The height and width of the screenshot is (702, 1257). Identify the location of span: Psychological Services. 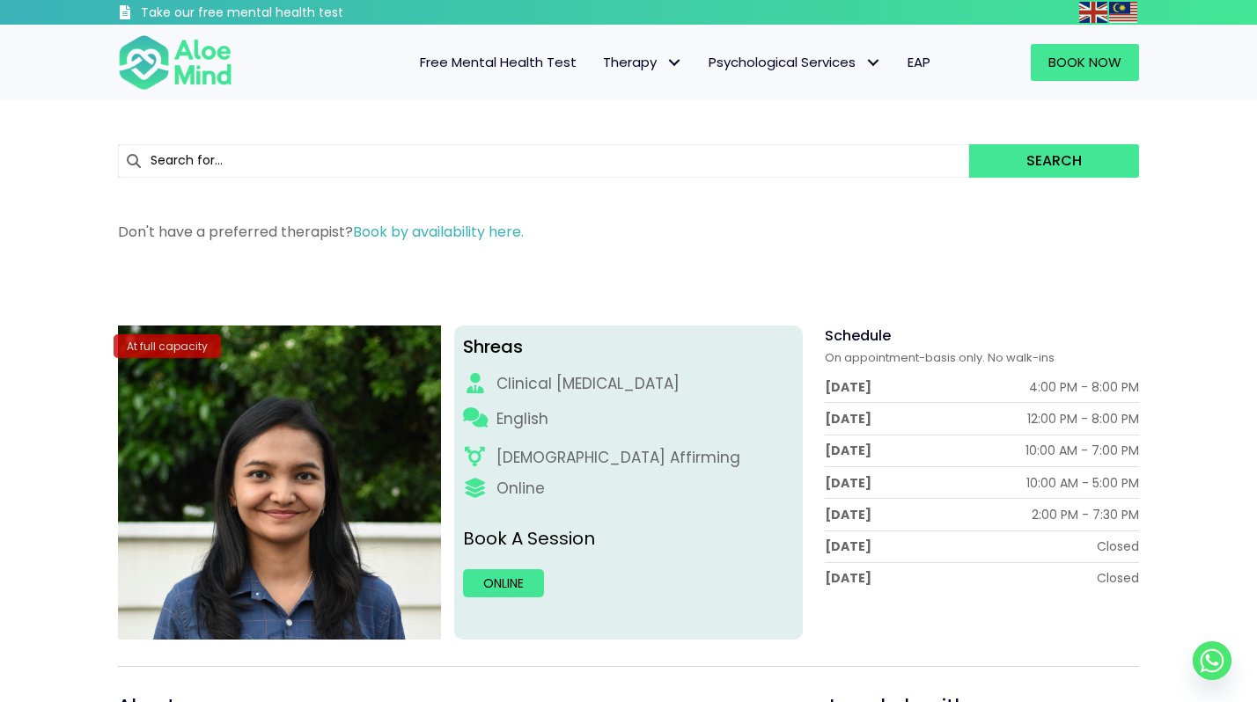
(795, 62).